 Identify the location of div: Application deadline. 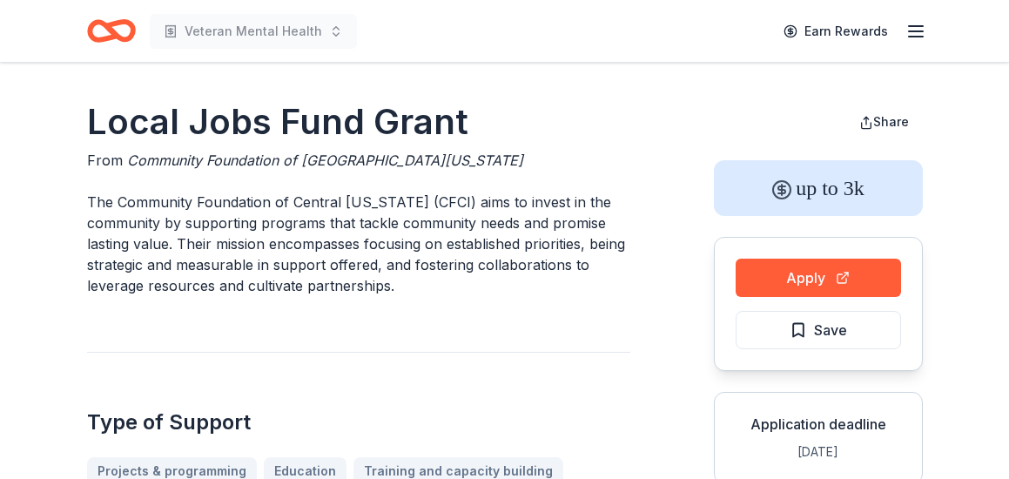
(818, 424).